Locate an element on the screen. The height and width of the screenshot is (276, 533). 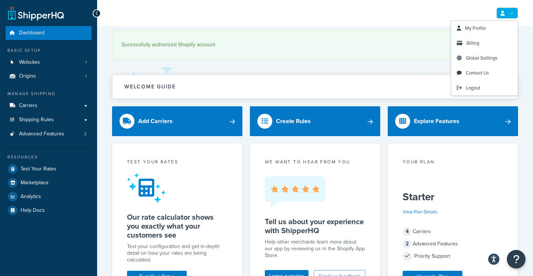
a: Contact Us is located at coordinates (484, 73).